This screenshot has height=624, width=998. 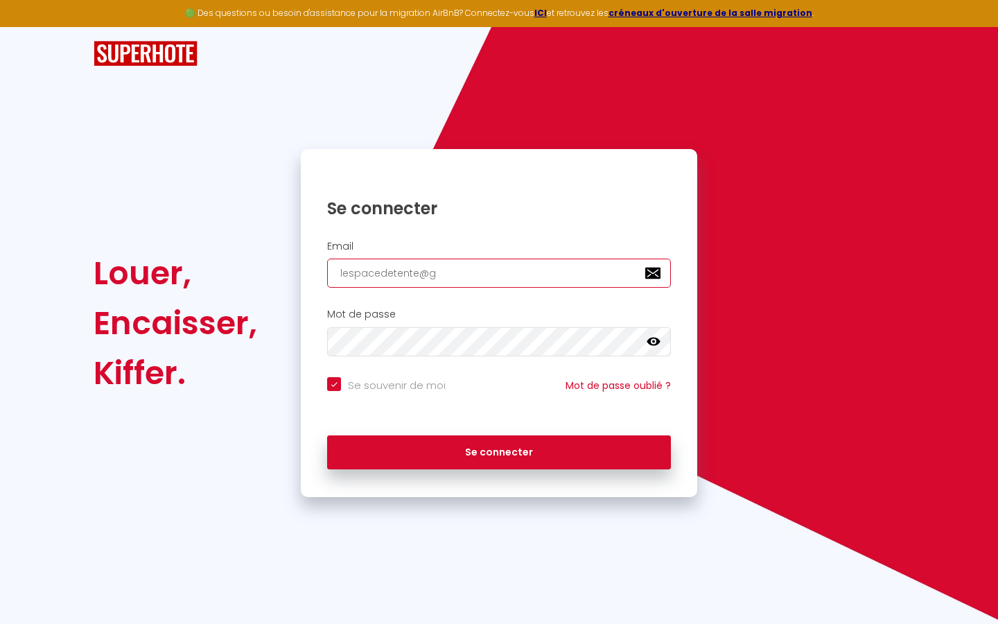 What do you see at coordinates (710, 12) in the screenshot?
I see `strong: créneaux d'ouverture de la salle migration` at bounding box center [710, 12].